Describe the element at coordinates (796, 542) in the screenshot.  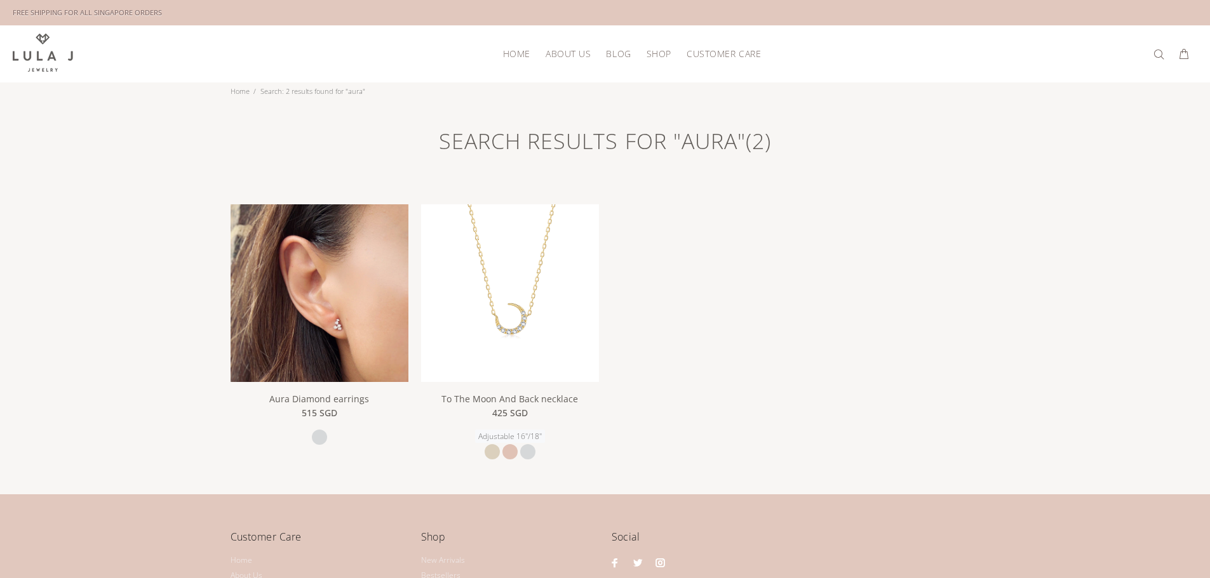
I see `h4: Social` at that location.